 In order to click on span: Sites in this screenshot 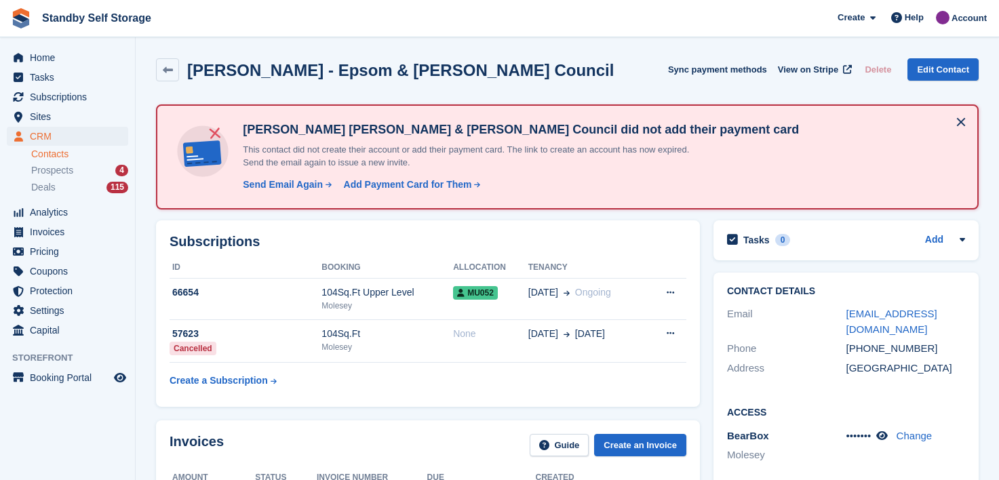, I will do `click(71, 117)`.